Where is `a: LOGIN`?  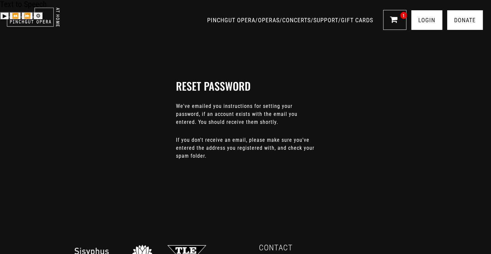
a: LOGIN is located at coordinates (426, 20).